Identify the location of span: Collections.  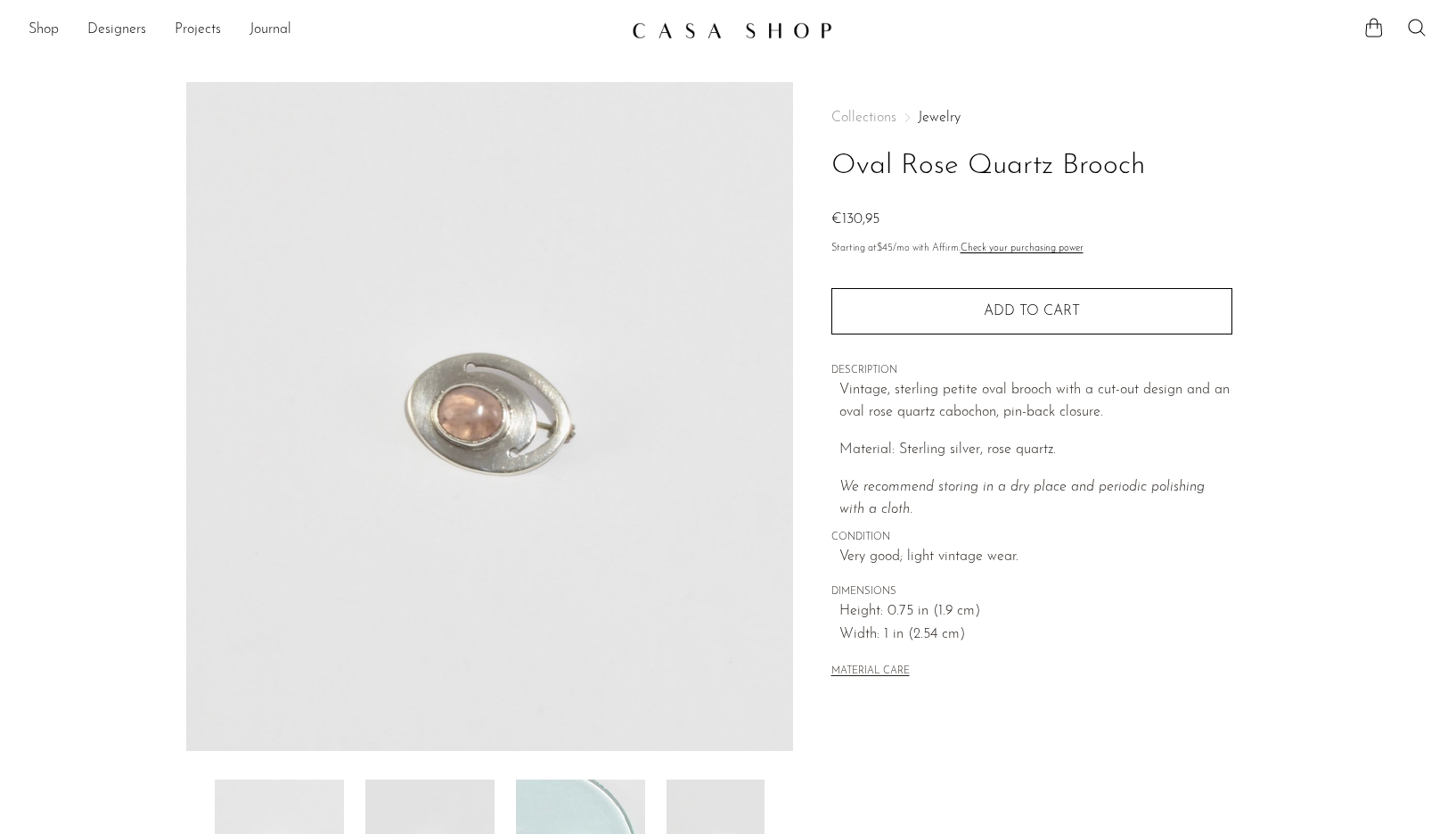
(863, 118).